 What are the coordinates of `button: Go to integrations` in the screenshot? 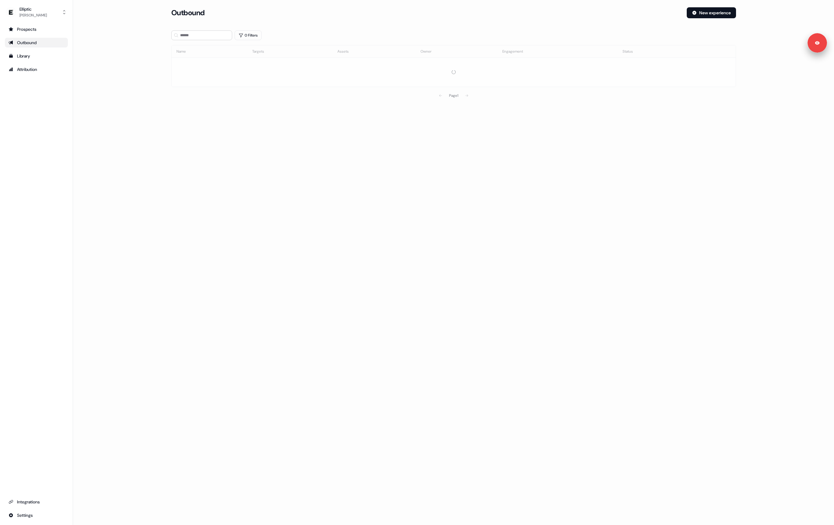 It's located at (36, 515).